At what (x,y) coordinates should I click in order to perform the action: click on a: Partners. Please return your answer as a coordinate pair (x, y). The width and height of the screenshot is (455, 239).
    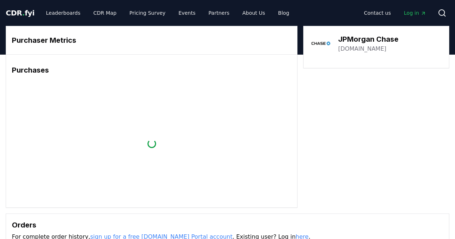
    Looking at the image, I should click on (219, 13).